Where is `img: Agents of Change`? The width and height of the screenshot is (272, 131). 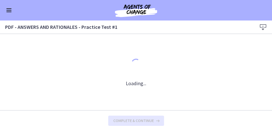 img: Agents of Change is located at coordinates (136, 10).